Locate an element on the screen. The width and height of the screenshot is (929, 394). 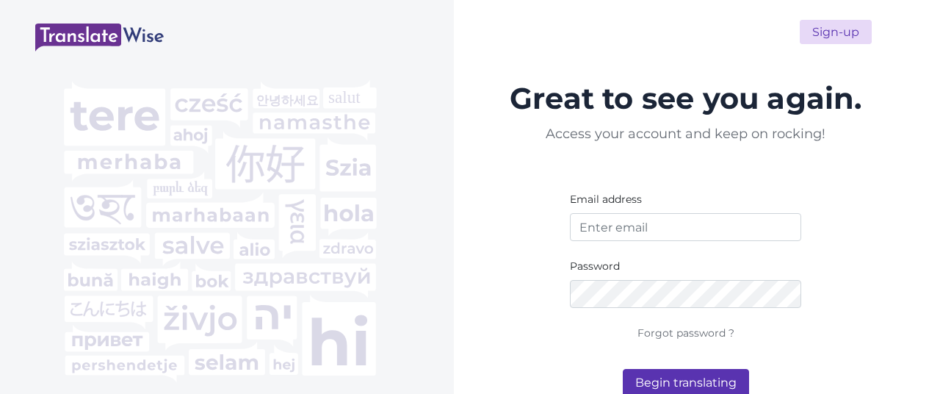
a: Forgot password ? is located at coordinates (686, 333).